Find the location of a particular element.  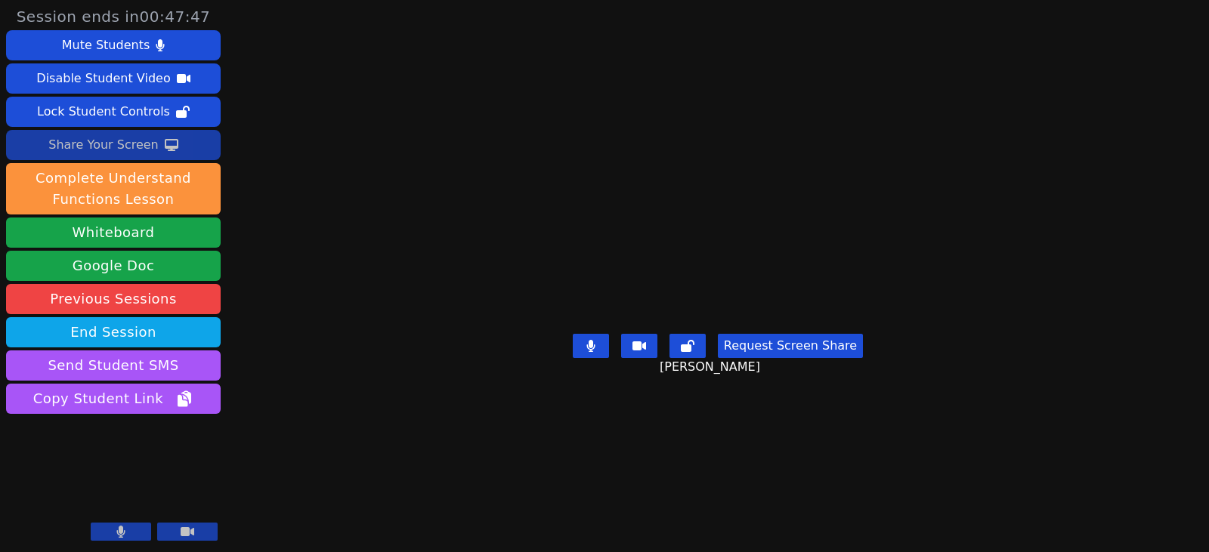

button: End Session is located at coordinates (113, 332).